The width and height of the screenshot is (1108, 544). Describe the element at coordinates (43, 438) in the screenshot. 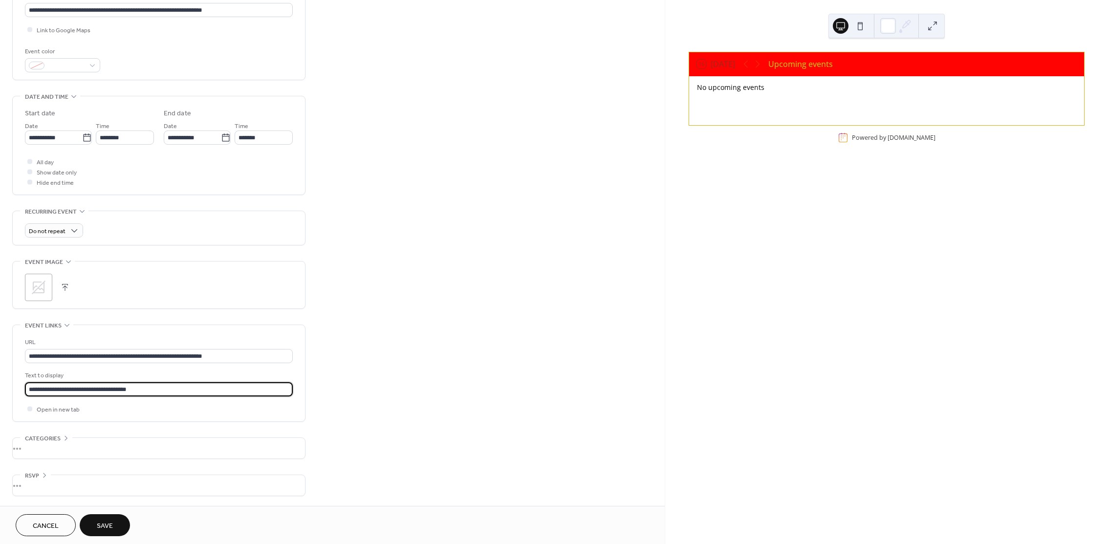

I see `span: Categories` at that location.